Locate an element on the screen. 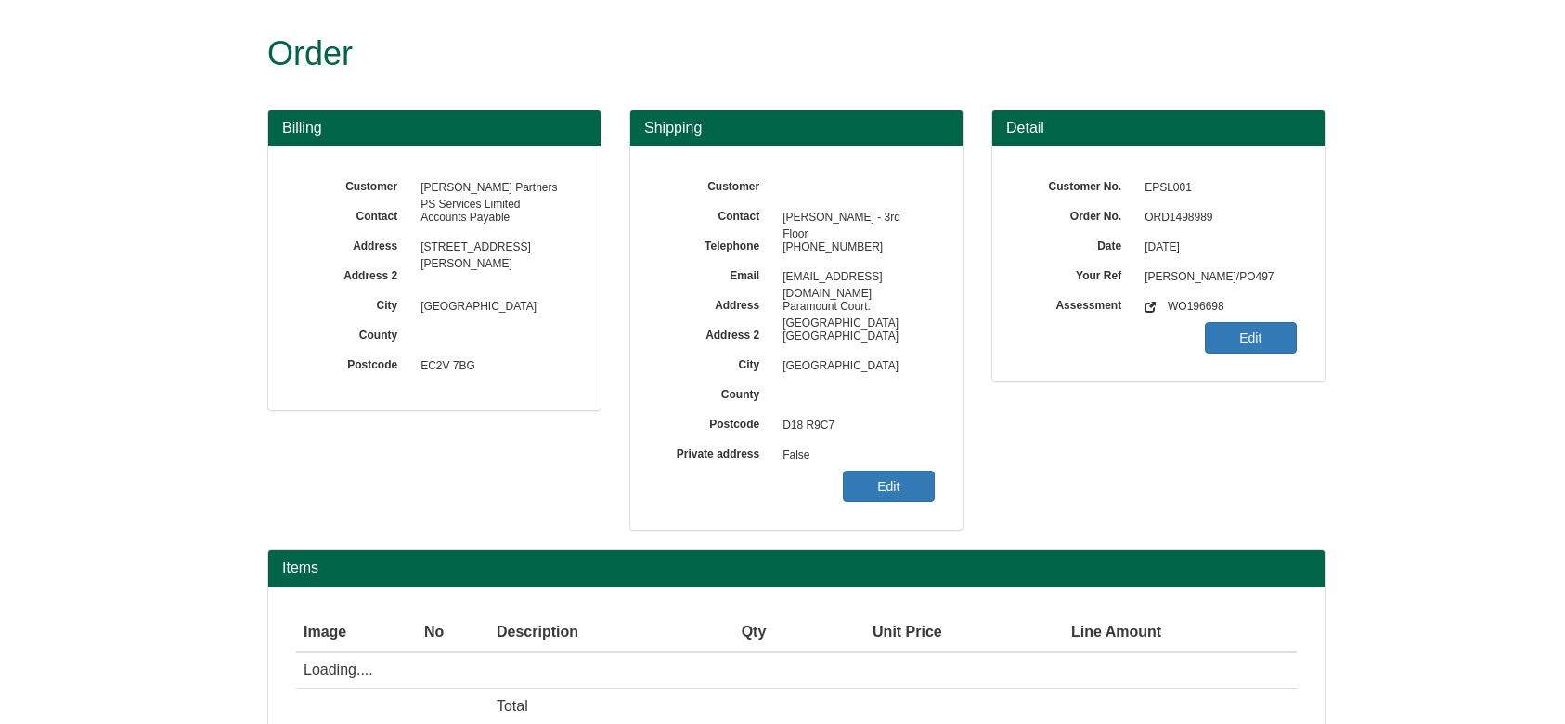 This screenshot has height=724, width=1565. span: ORD1498989 is located at coordinates (1216, 218).